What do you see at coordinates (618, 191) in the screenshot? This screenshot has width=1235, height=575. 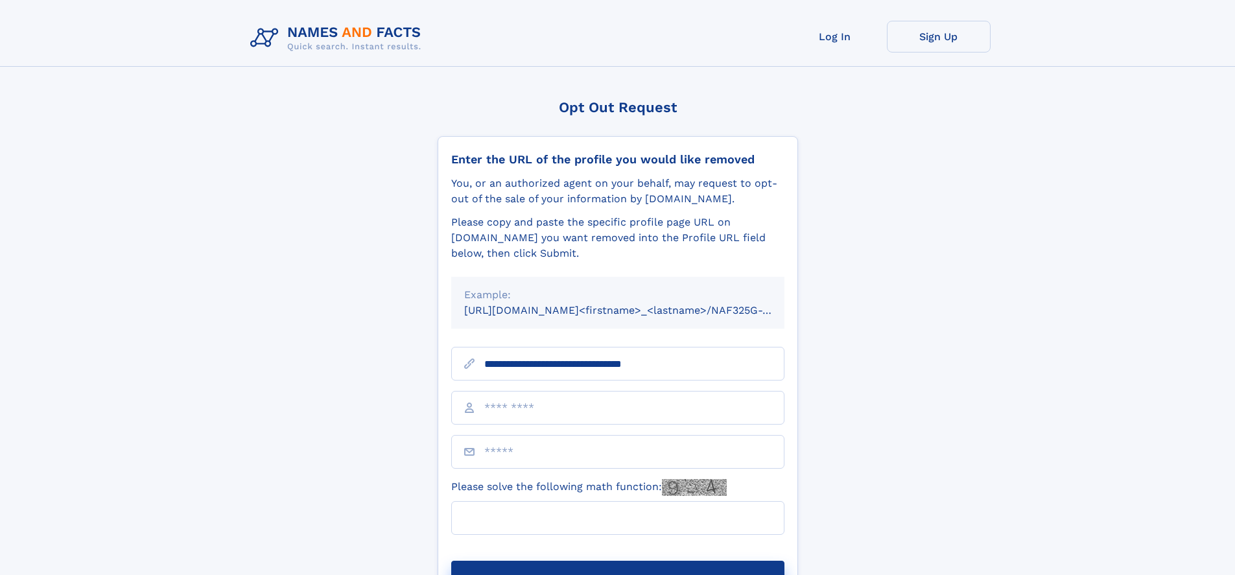 I see `div: You, or an authorized agent on your behalf, may request to opt-out of the sale of your informatio...` at bounding box center [618, 191].